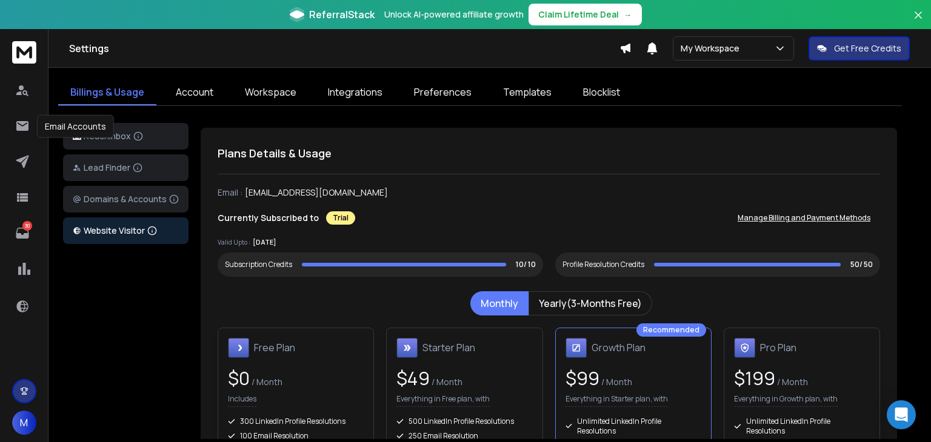 Image resolution: width=931 pixels, height=442 pixels. Describe the element at coordinates (75, 127) in the screenshot. I see `div: Email Accounts` at that location.